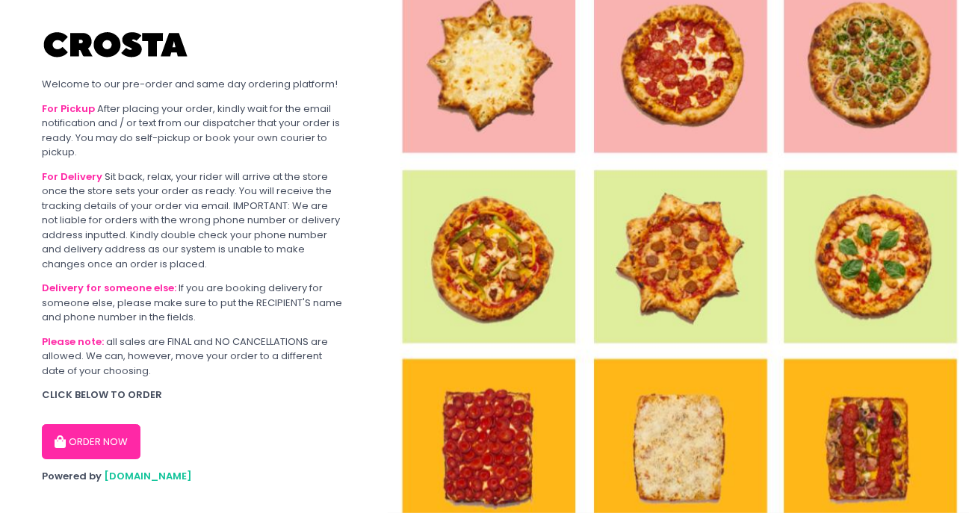  What do you see at coordinates (72, 341) in the screenshot?
I see `b: Please note:` at bounding box center [72, 341].